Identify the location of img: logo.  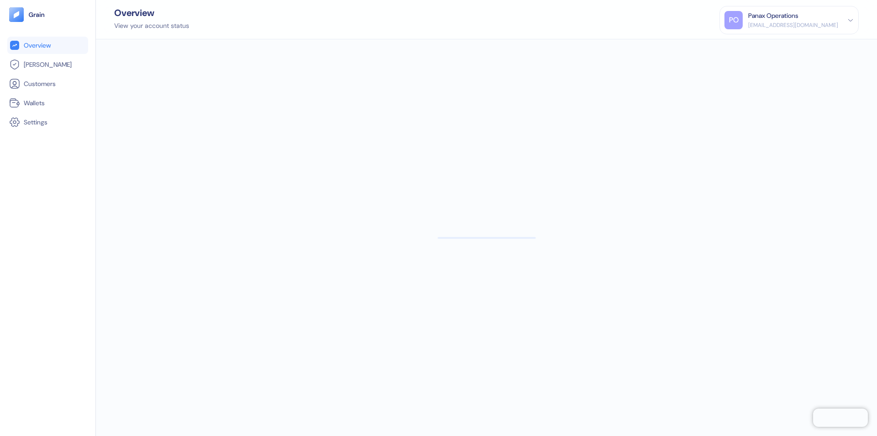
(37, 15).